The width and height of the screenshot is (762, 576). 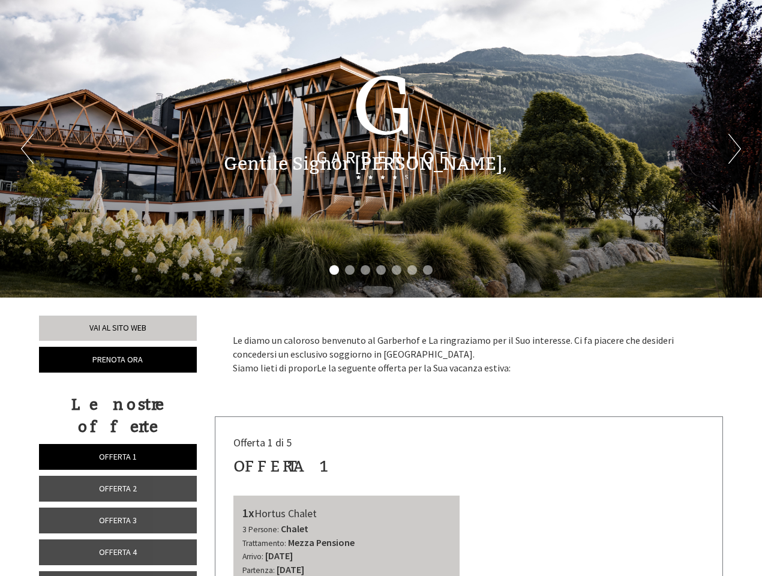 I want to click on small: 3 Persone:, so click(x=260, y=529).